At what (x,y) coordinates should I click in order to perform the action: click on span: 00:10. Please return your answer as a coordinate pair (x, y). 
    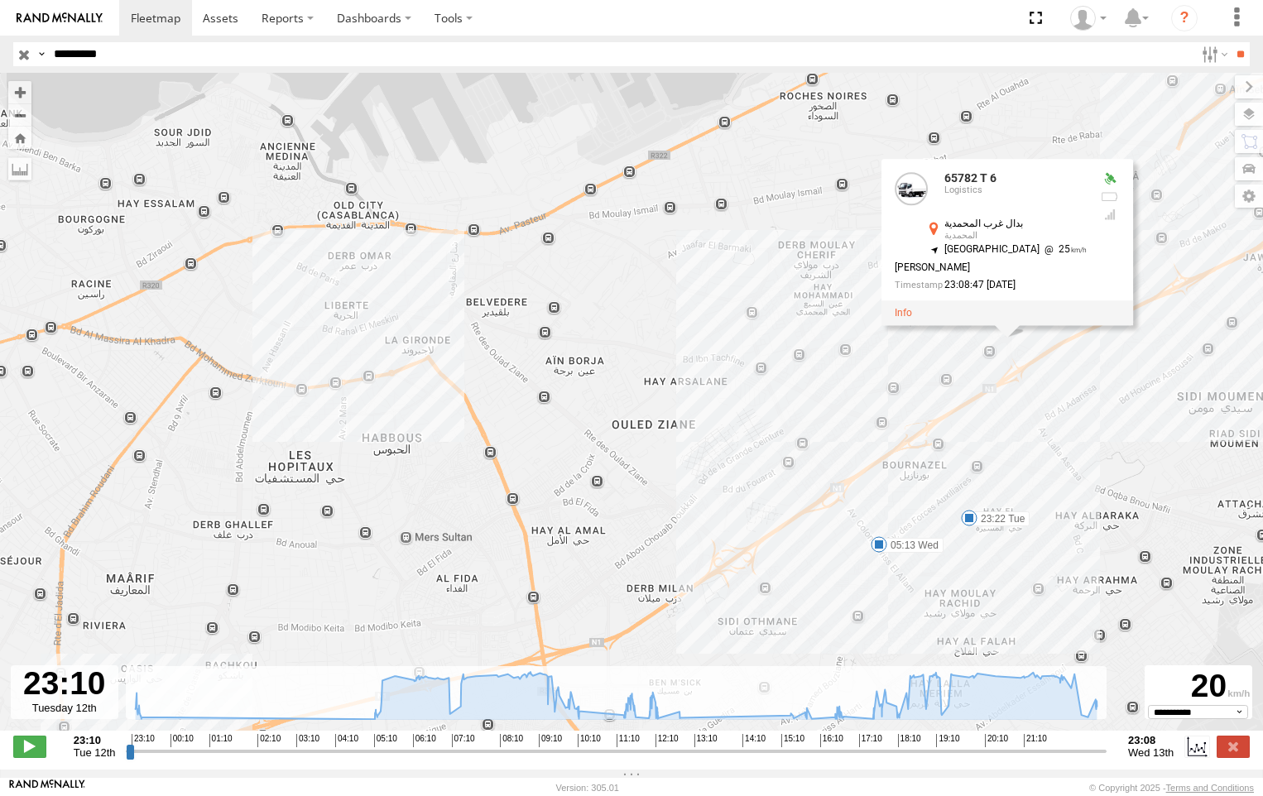
    Looking at the image, I should click on (182, 741).